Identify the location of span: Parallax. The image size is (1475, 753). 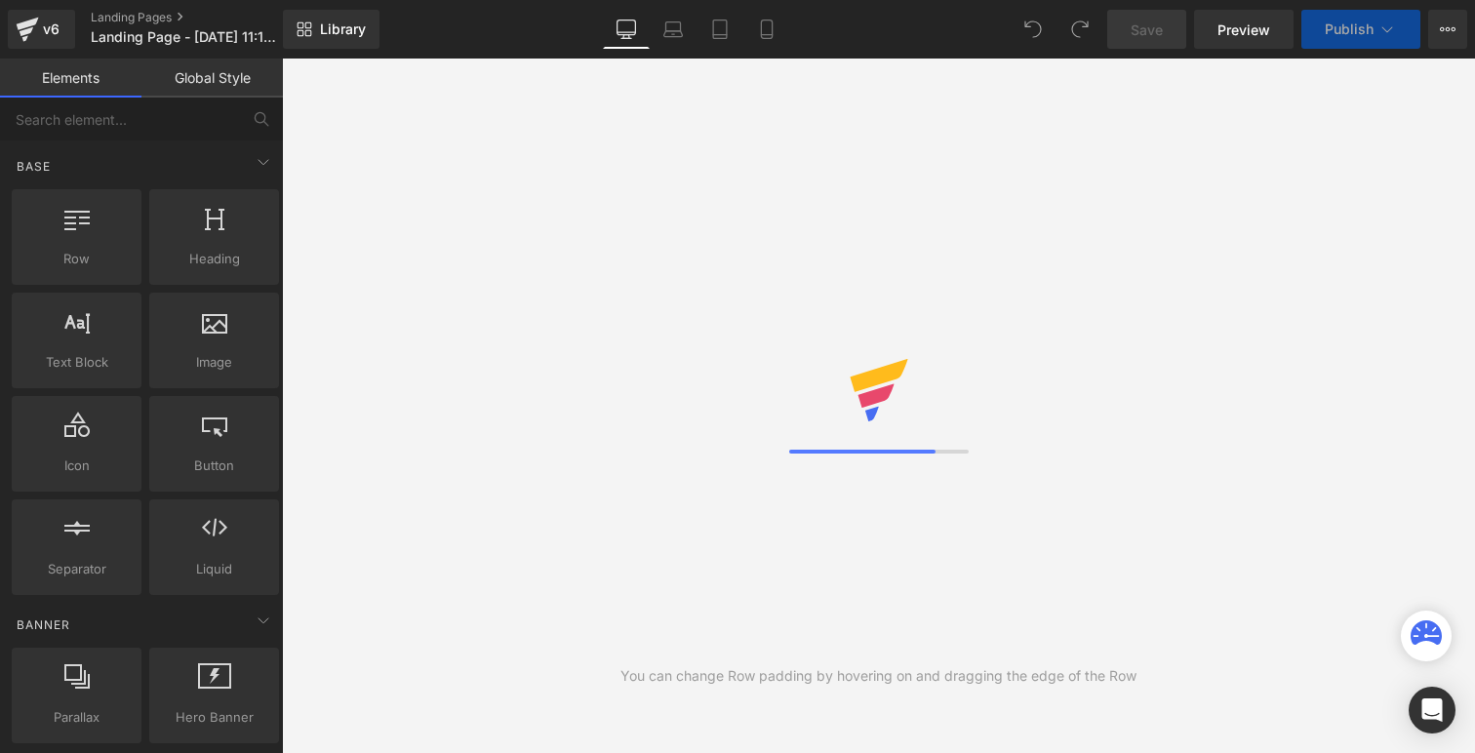
(76, 717).